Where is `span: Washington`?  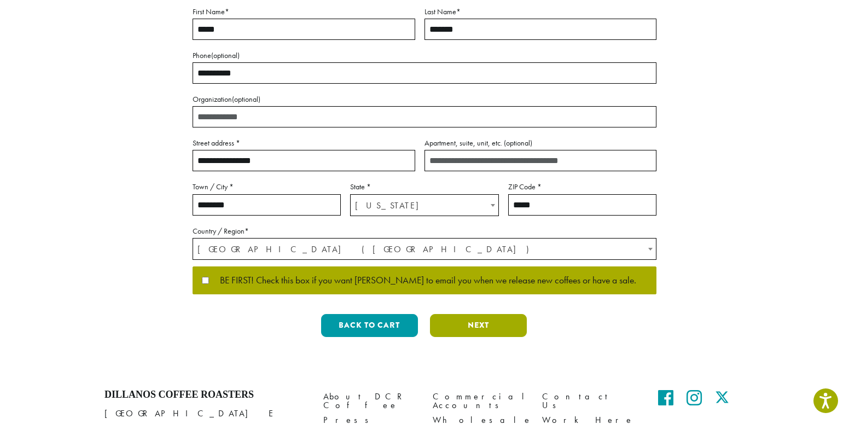 span: Washington is located at coordinates (424, 205).